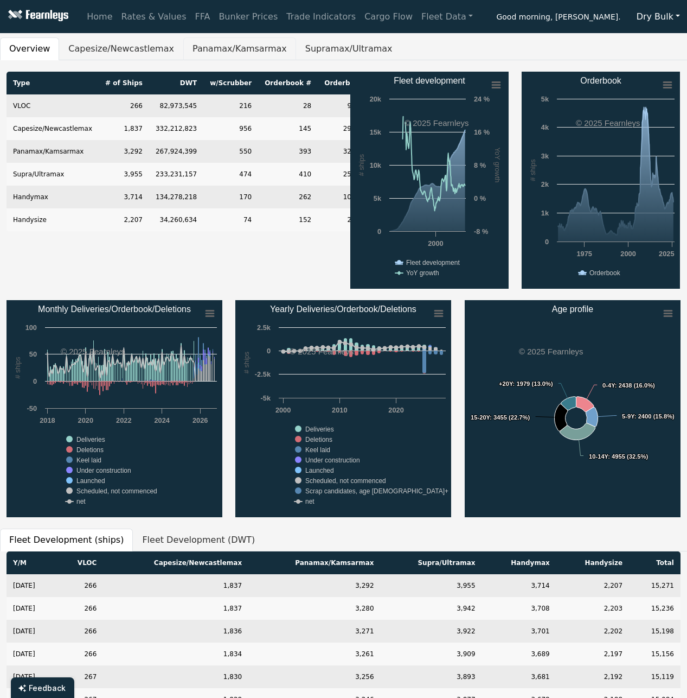 This screenshot has height=698, width=687. I want to click on td: 474, so click(231, 174).